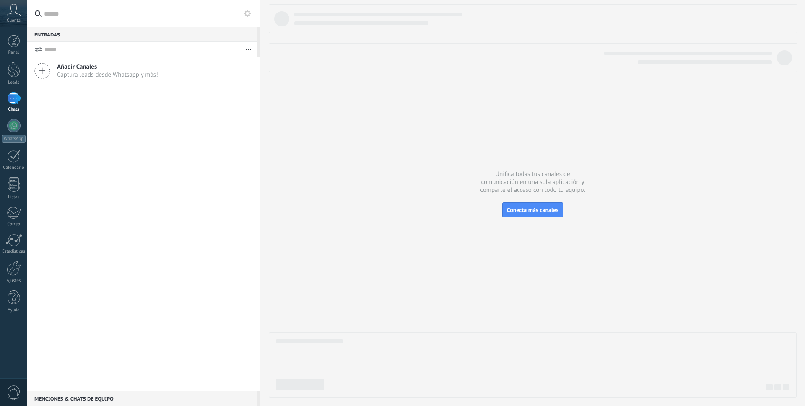 The height and width of the screenshot is (406, 805). I want to click on span: Cuenta, so click(13, 21).